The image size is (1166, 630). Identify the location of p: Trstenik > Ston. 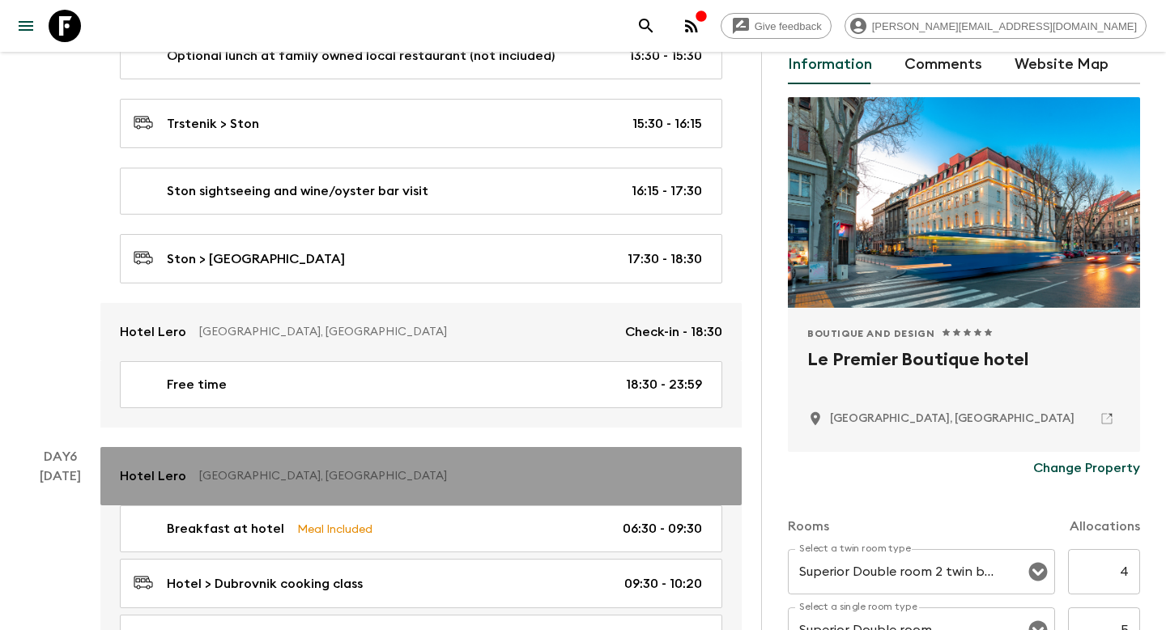
(213, 124).